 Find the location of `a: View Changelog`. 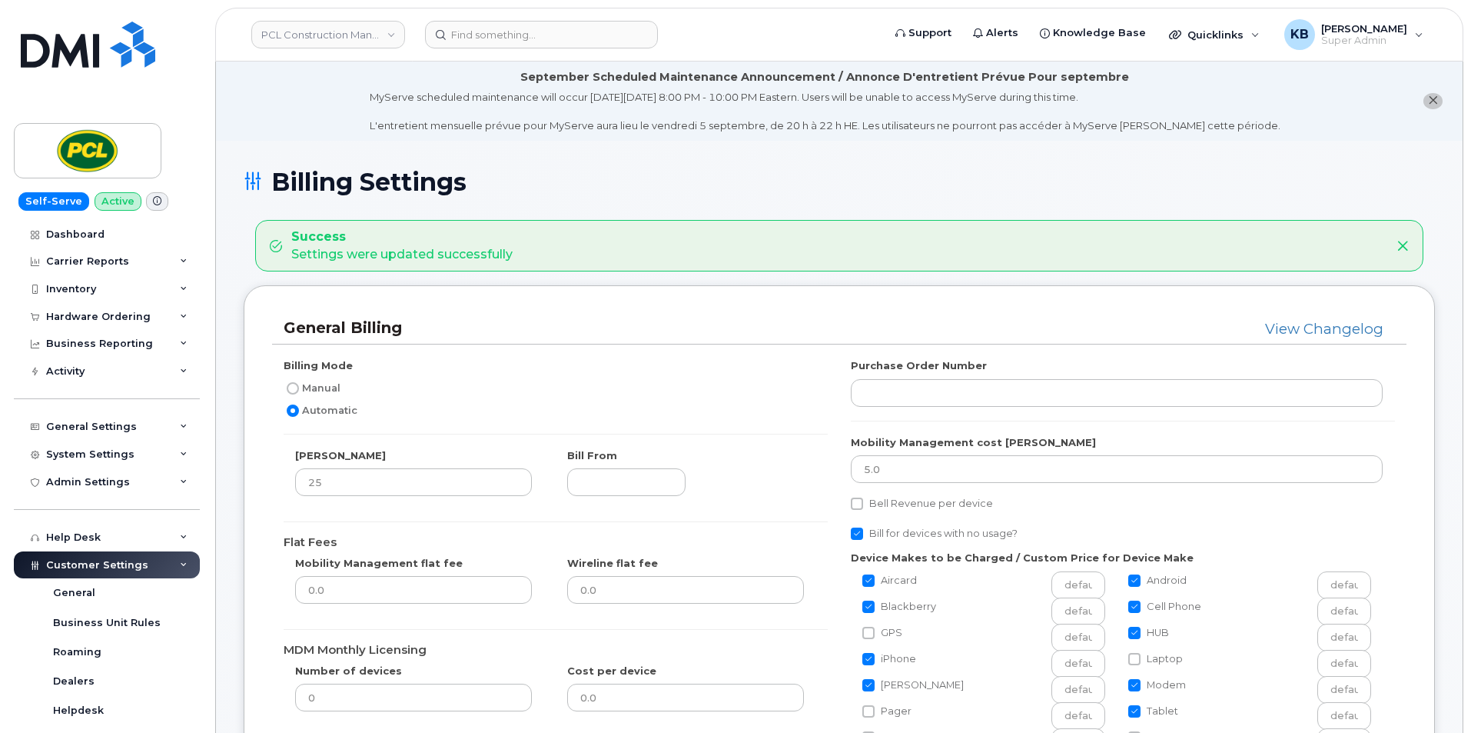

a: View Changelog is located at coordinates (1325, 328).